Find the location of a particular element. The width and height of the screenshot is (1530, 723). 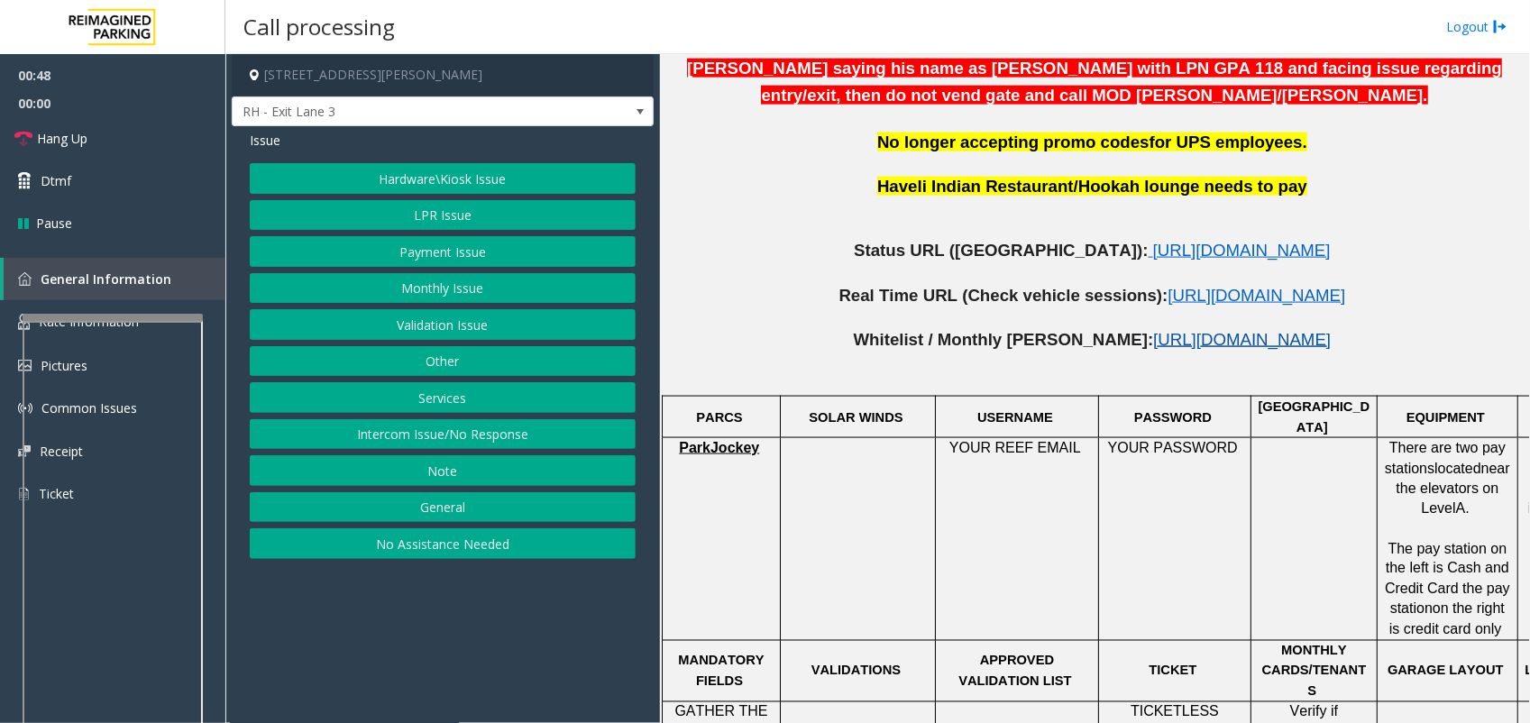

span: PARCS is located at coordinates (719, 418).